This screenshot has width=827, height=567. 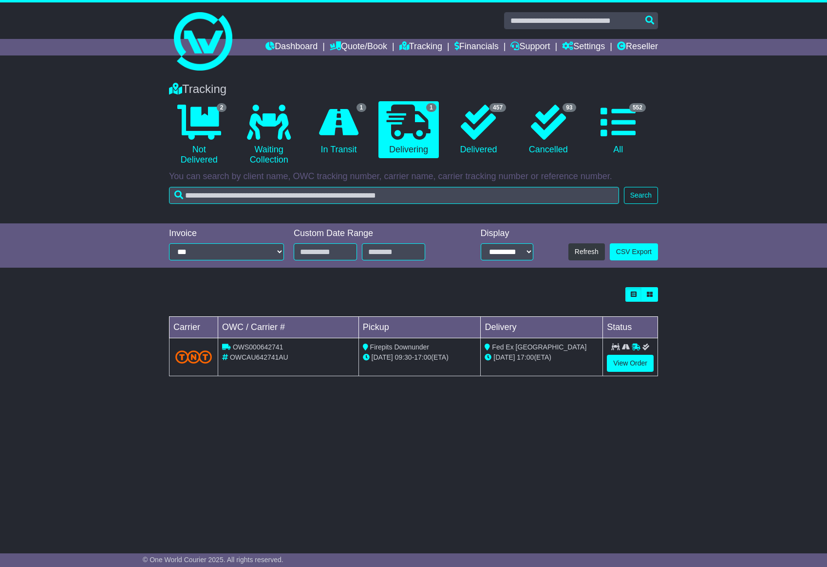 What do you see at coordinates (259, 357) in the screenshot?
I see `span: OWCAU642741AU` at bounding box center [259, 357].